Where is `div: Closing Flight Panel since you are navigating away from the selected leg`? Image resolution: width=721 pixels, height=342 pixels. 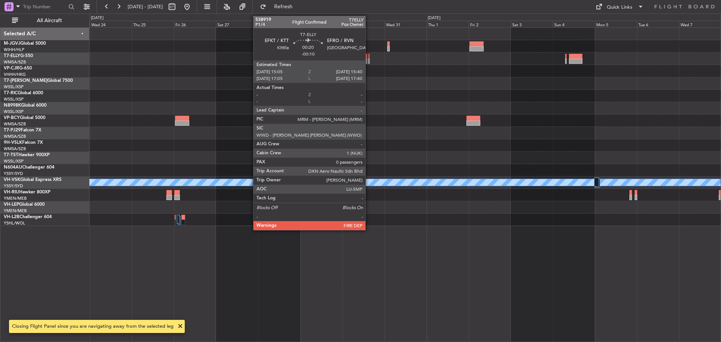 div: Closing Flight Panel since you are navigating away from the selected leg is located at coordinates (93, 327).